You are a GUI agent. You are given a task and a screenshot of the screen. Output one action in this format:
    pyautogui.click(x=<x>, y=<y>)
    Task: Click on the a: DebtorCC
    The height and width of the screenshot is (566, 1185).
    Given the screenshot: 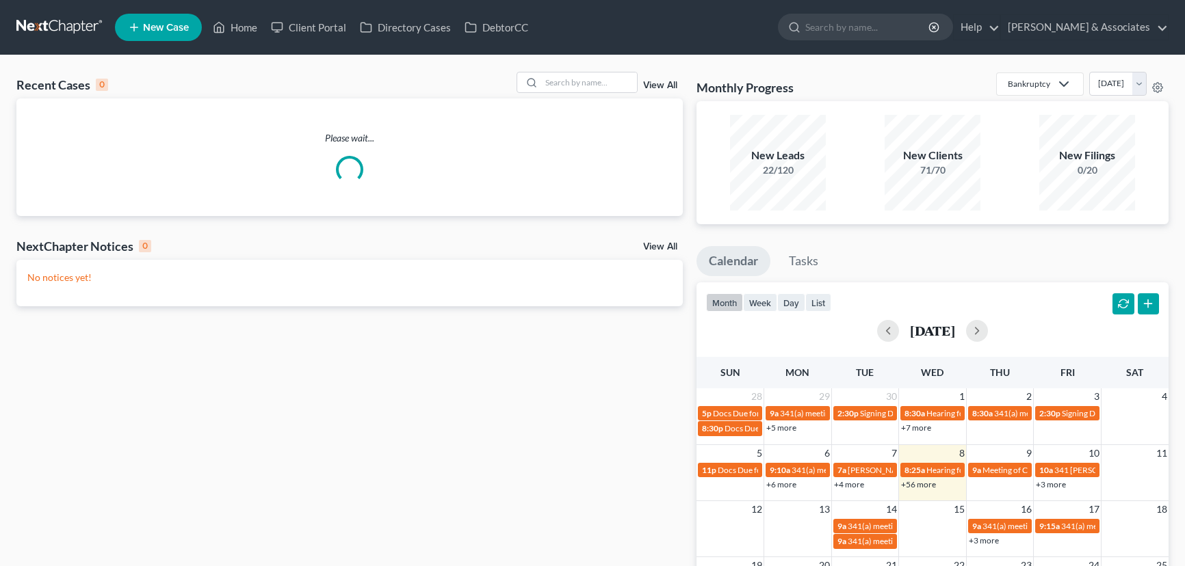 What is the action you would take?
    pyautogui.click(x=496, y=27)
    